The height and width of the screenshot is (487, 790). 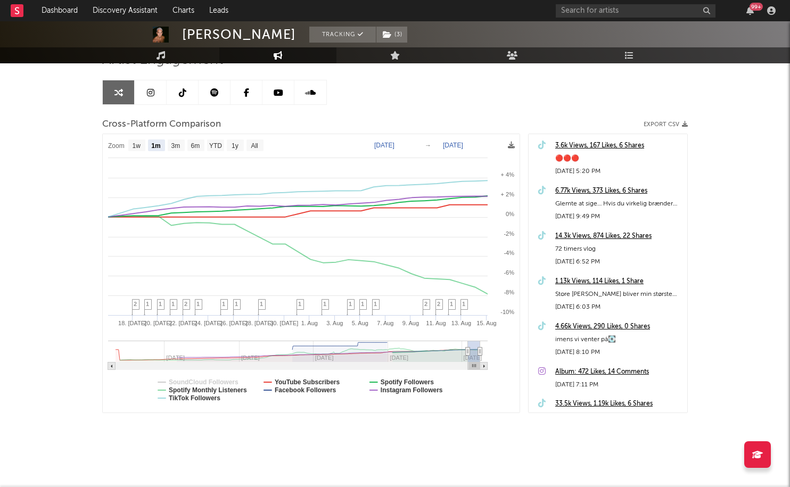 What do you see at coordinates (309, 323) in the screenshot?
I see `text: 1. Aug` at bounding box center [309, 323].